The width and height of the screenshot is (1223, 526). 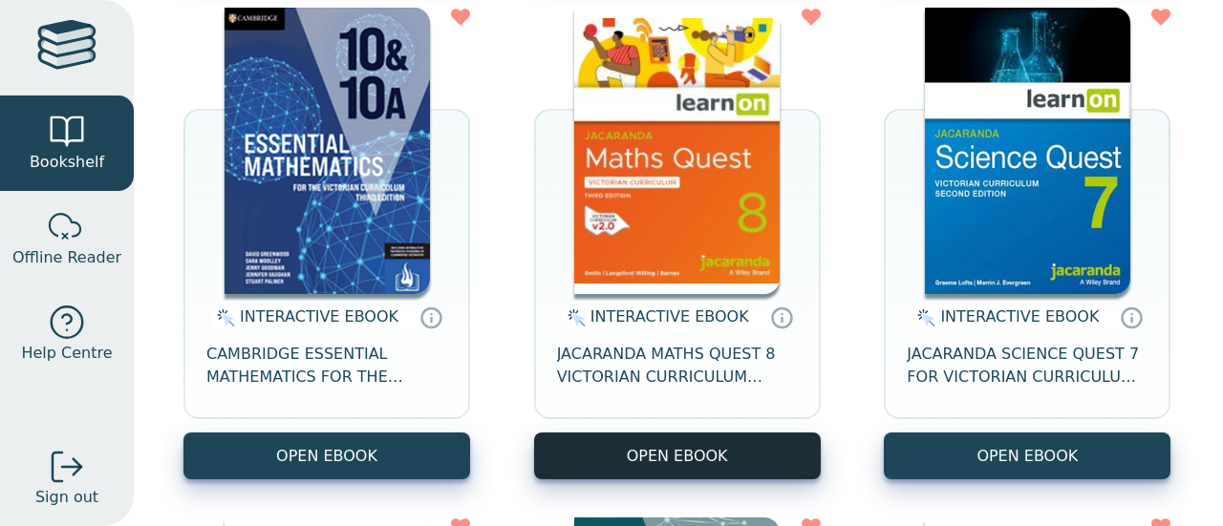 I want to click on span: JACARANDA MATHS QUEST 8 VICTORIAN CURRICULUM LEARNON EBOOK 3E, so click(x=677, y=366).